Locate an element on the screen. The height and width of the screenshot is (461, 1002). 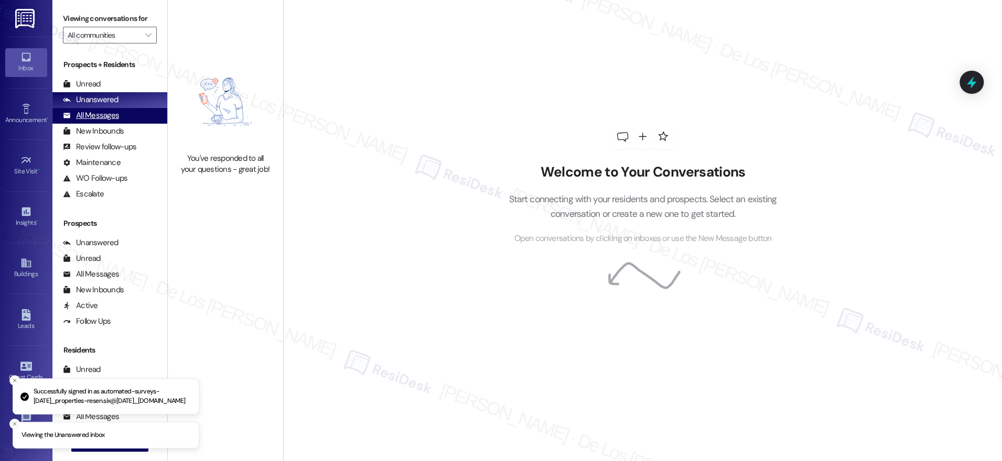
a: Inbox is located at coordinates (26, 62).